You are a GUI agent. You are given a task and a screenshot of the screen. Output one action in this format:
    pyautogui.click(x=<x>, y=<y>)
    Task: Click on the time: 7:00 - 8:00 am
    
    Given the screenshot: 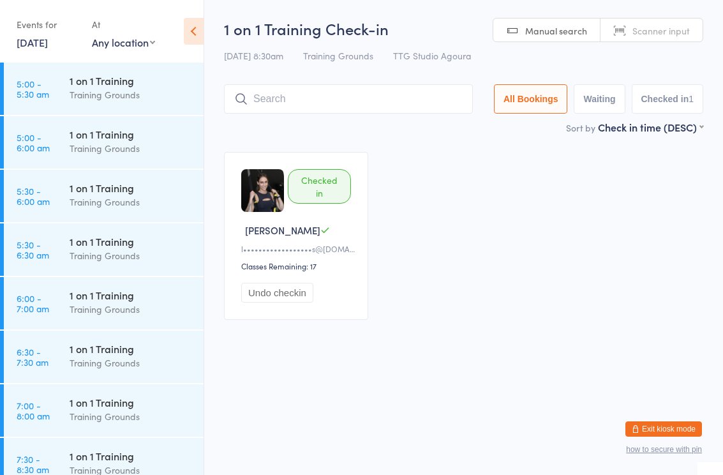 What is the action you would take?
    pyautogui.click(x=33, y=411)
    